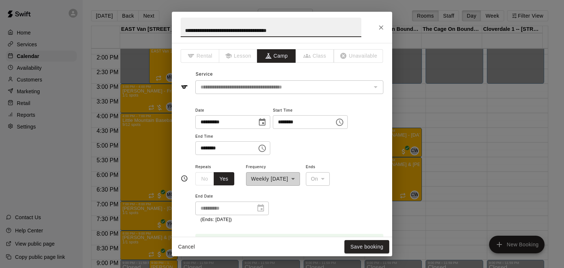 Image resolution: width=564 pixels, height=268 pixels. What do you see at coordinates (262, 148) in the screenshot?
I see `button: Choose time, selected time is 7:00 PM` at bounding box center [262, 148].